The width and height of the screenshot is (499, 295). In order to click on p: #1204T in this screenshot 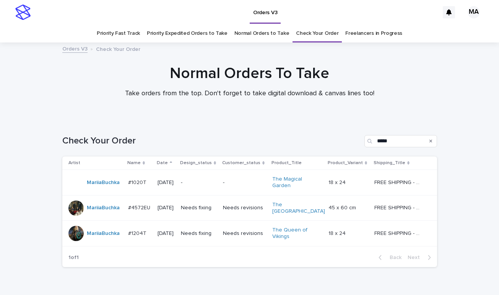, I will do `click(138, 232)`.